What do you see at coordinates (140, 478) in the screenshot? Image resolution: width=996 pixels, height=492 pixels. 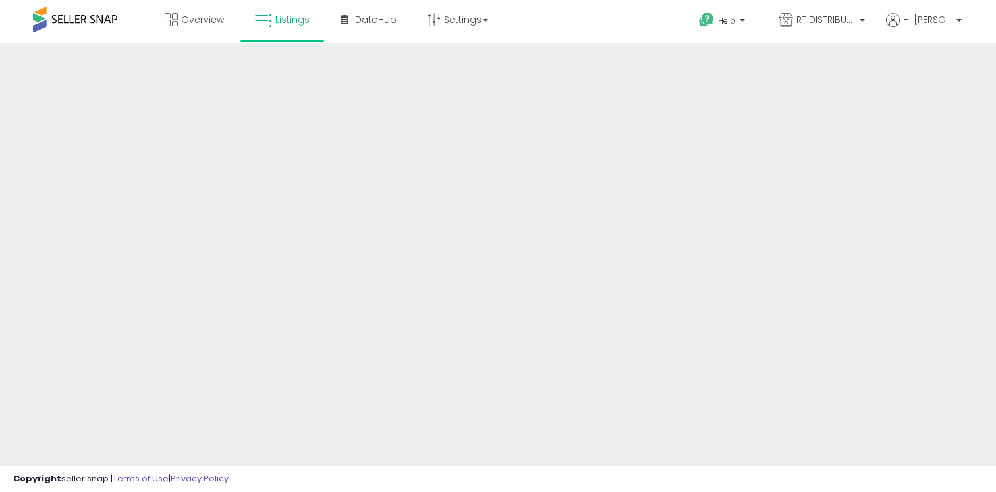 I see `a: Terms of Use` at bounding box center [140, 478].